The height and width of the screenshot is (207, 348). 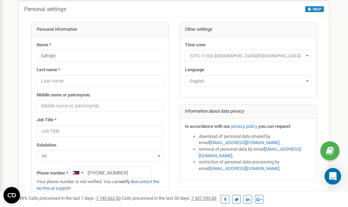 What do you see at coordinates (255, 139) in the screenshot?
I see `li: download of personal data shared by email ,` at bounding box center [255, 139].